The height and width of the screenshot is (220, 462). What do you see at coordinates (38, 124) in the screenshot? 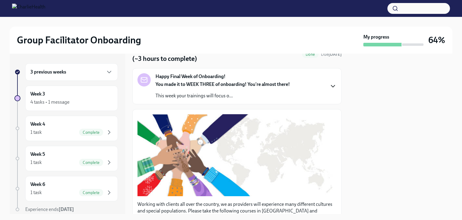
I see `h6: Week 4` at bounding box center [38, 124].